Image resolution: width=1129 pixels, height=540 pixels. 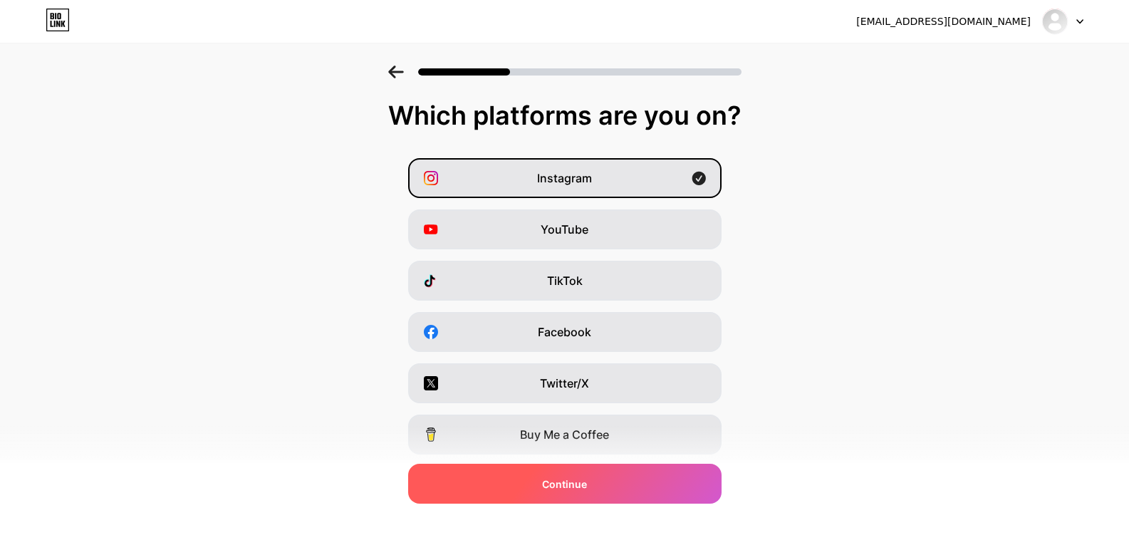 I want to click on img: manajemenucs, so click(x=1055, y=21).